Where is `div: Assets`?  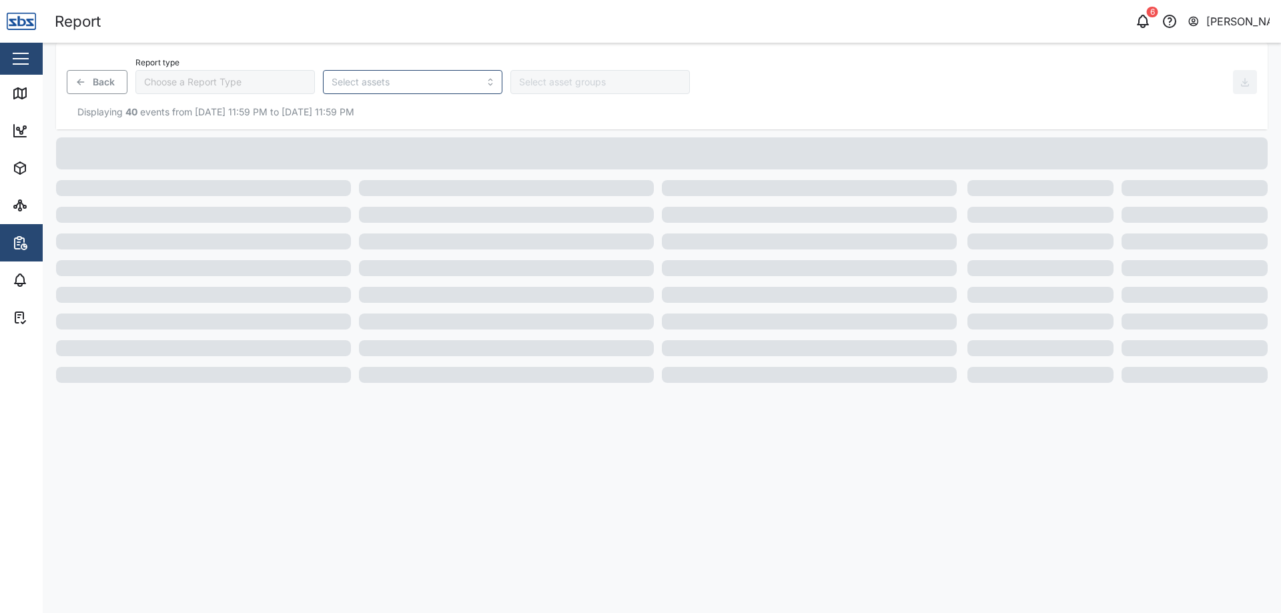
div: Assets is located at coordinates (55, 168).